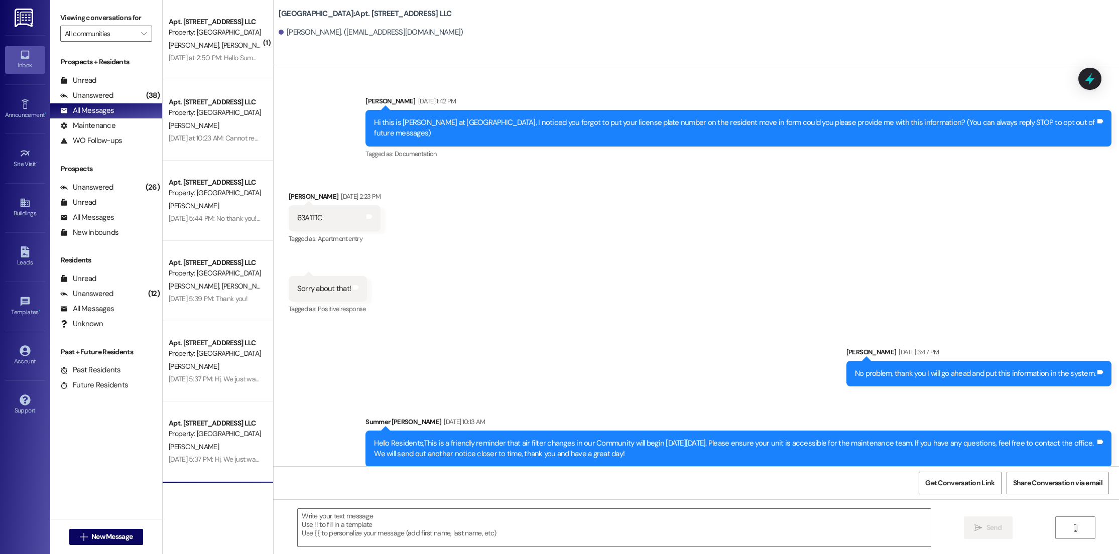 The width and height of the screenshot is (1119, 554). Describe the element at coordinates (1058, 483) in the screenshot. I see `button: Share Conversation via email` at that location.